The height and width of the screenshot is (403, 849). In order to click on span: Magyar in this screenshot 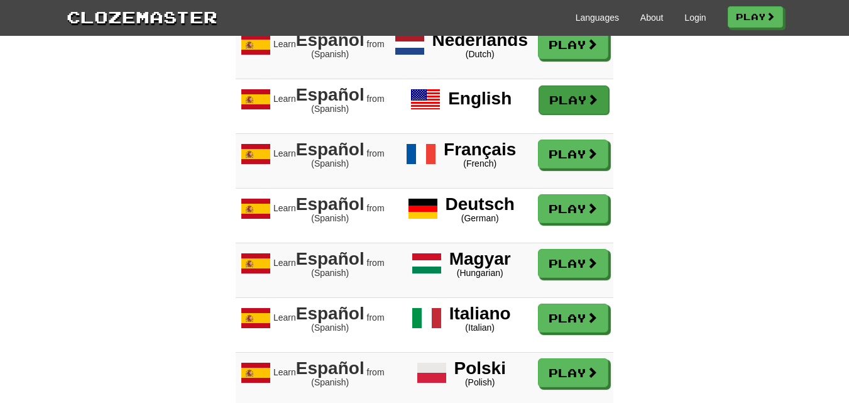, I will do `click(480, 259)`.